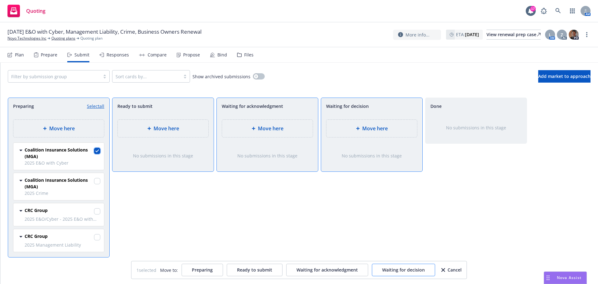  What do you see at coordinates (19, 55) in the screenshot?
I see `div: Plan` at bounding box center [19, 55].